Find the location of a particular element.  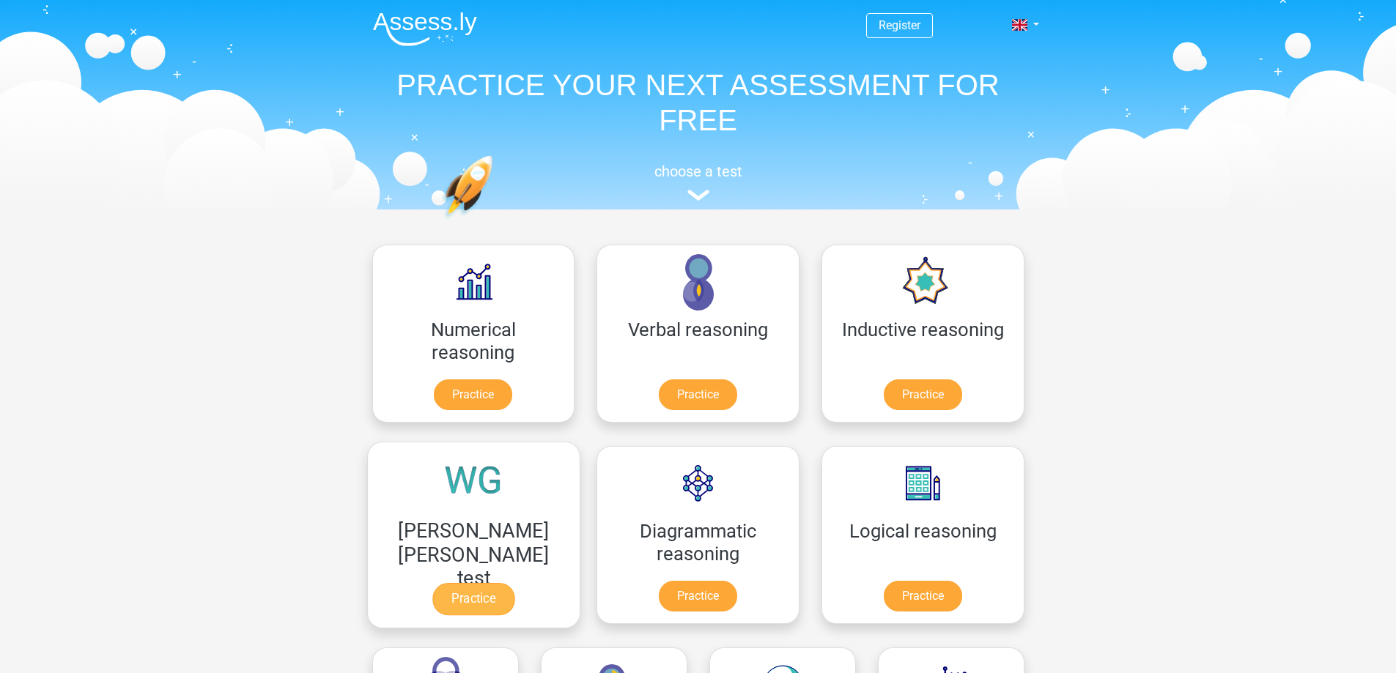

img: Assessly is located at coordinates (425, 29).